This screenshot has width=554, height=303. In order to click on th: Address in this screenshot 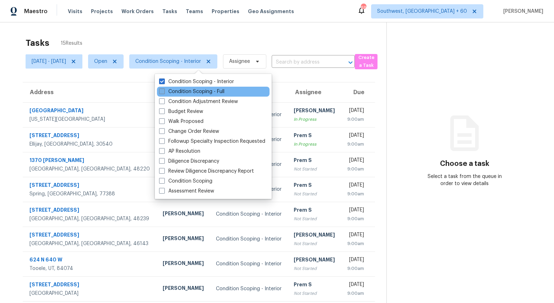, I will do `click(90, 92)`.